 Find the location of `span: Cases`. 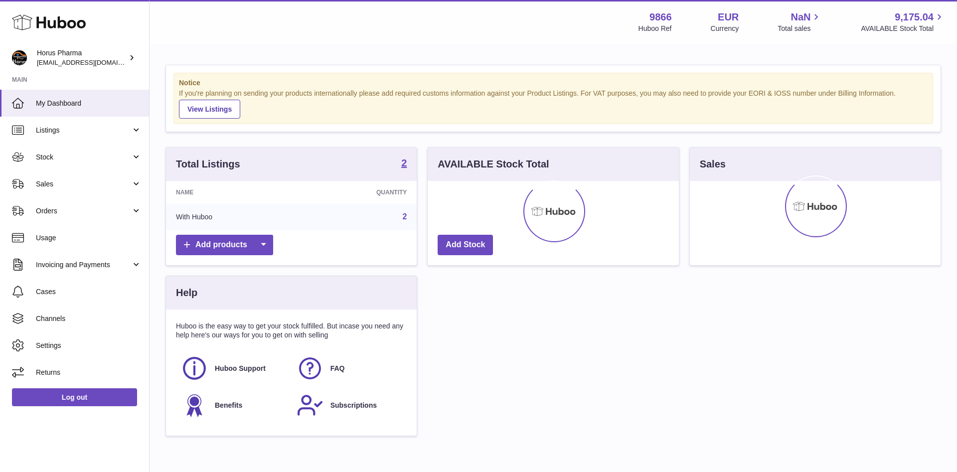

span: Cases is located at coordinates (89, 292).